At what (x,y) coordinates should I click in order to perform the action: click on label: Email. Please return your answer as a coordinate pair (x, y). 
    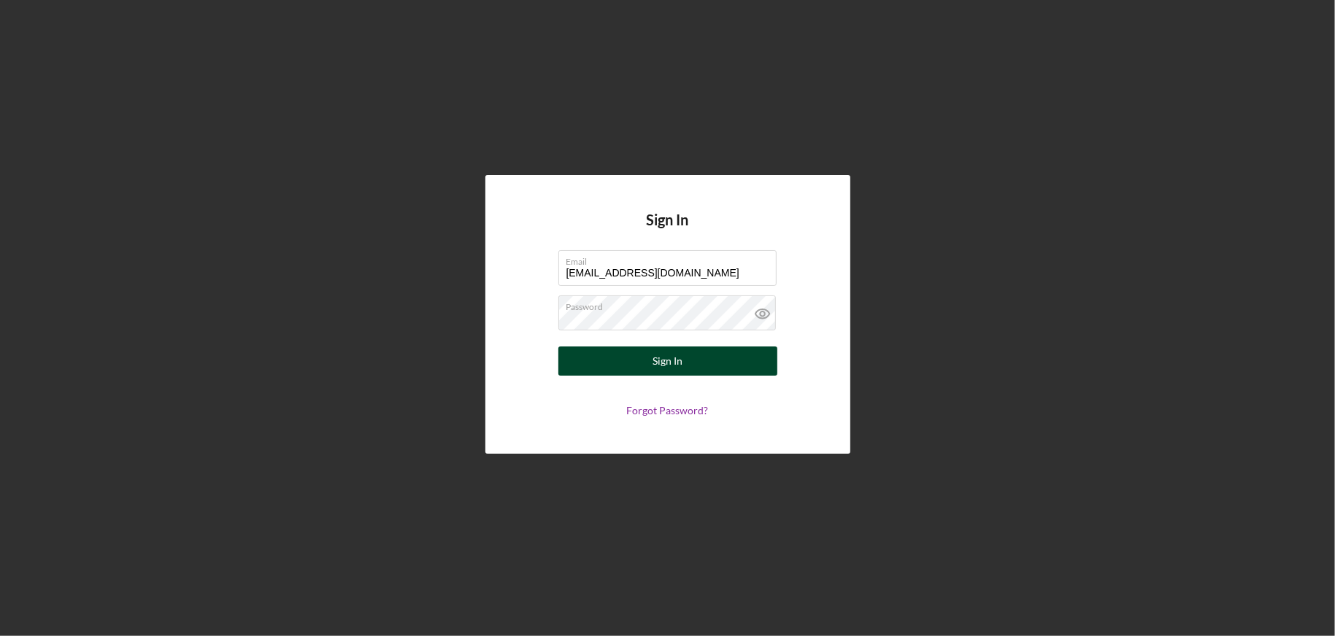
    Looking at the image, I should click on (671, 259).